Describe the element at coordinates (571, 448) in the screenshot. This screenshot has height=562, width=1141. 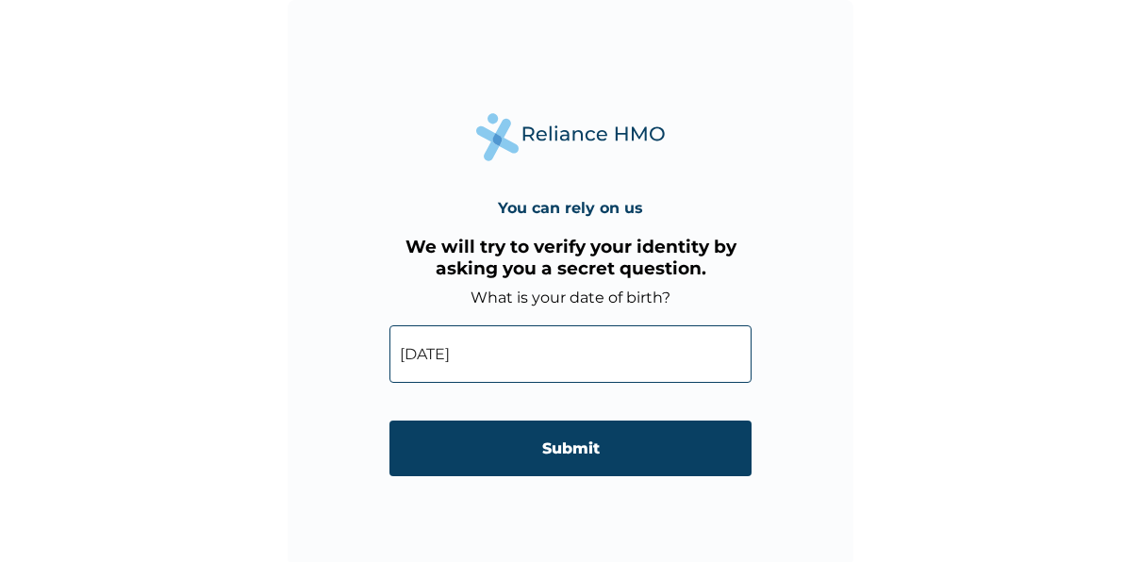
I see `input: Submit` at that location.